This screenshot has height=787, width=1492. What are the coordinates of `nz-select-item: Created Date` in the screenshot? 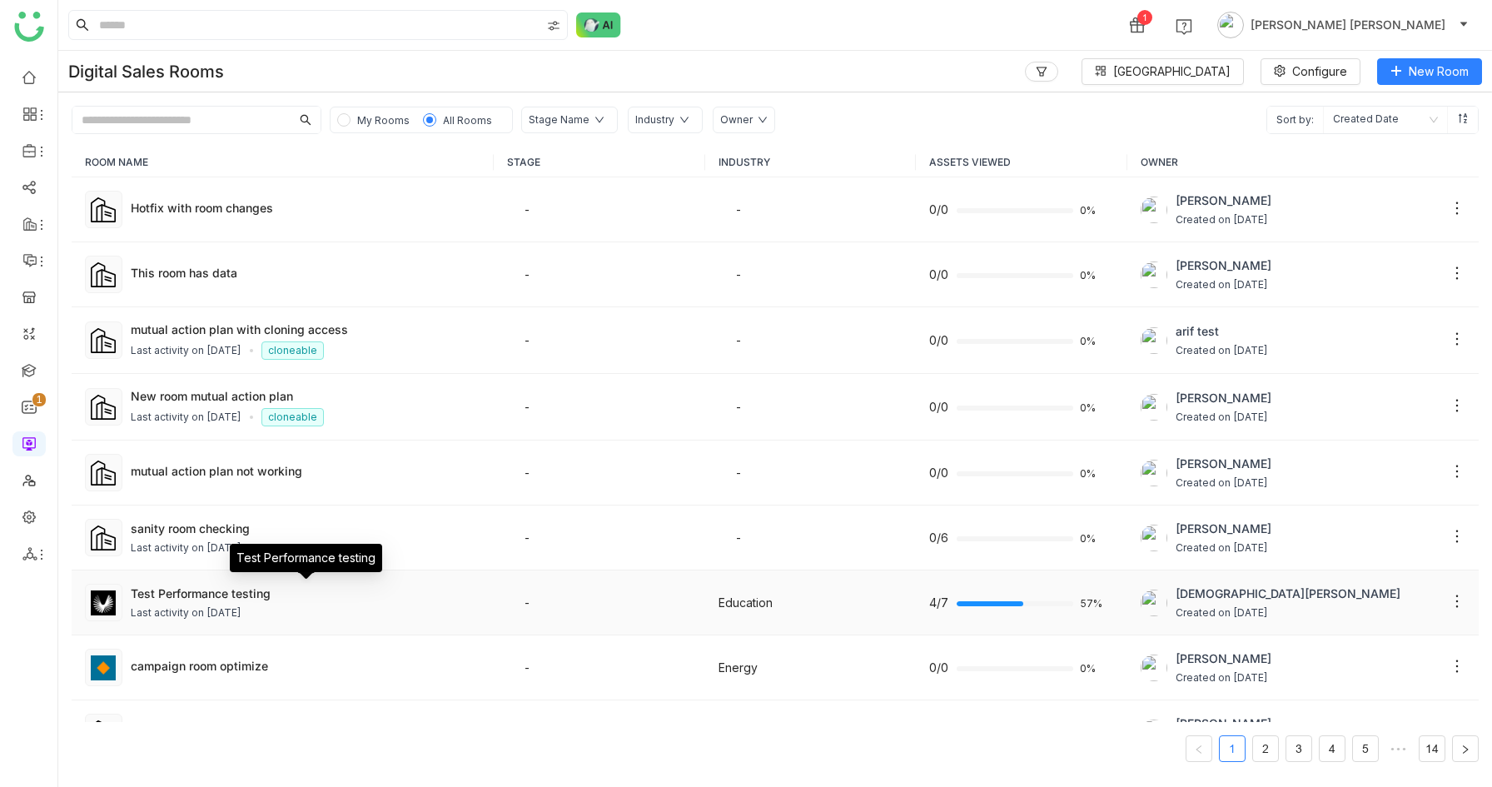 It's located at (1385, 120).